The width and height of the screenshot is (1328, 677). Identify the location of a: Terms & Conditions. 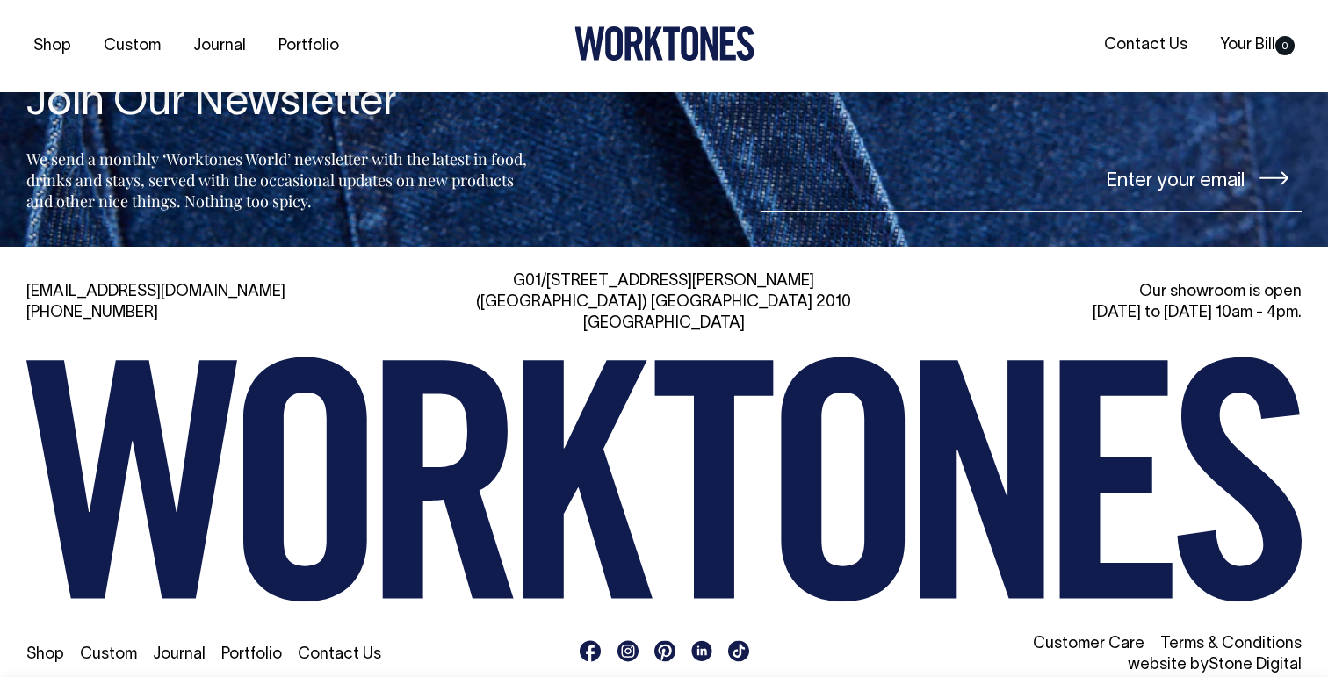
(1231, 644).